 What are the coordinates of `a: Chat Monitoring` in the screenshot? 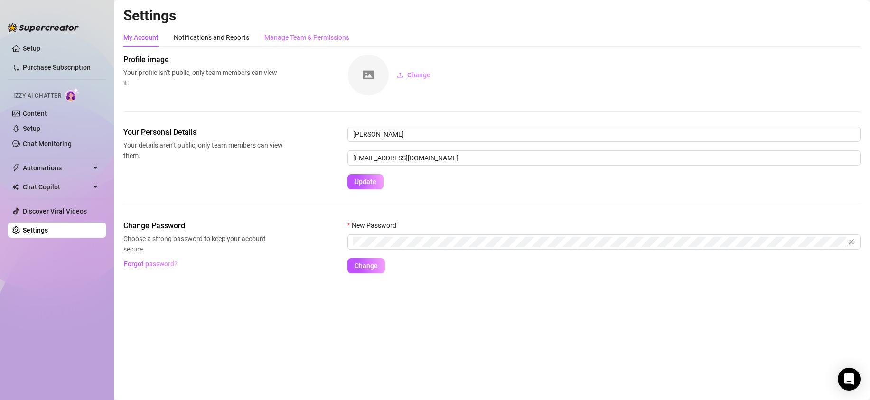 It's located at (47, 144).